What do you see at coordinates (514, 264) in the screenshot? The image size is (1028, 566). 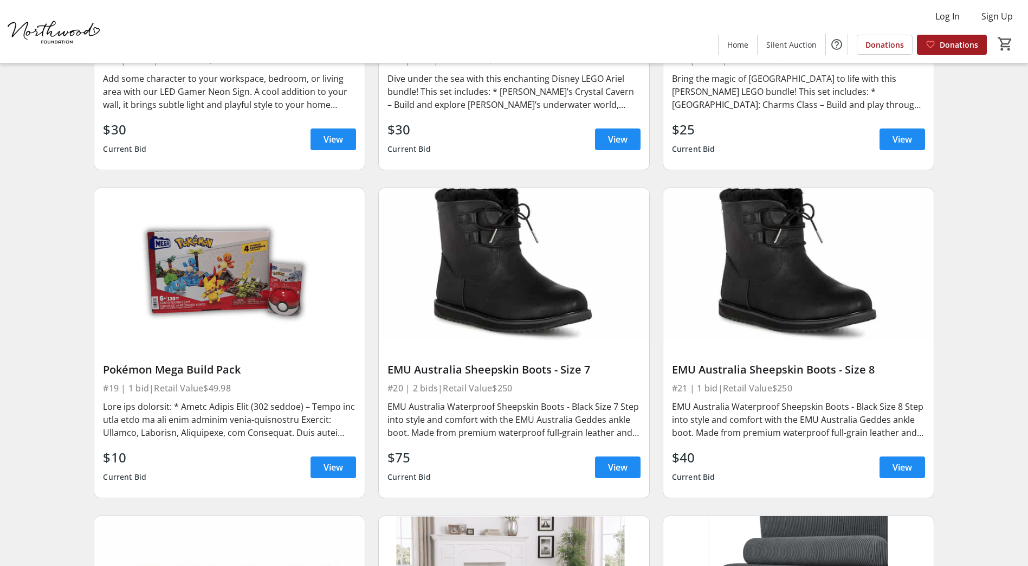 I see `img: EMU Australia Sheepskin Boots - Size 7` at bounding box center [514, 264].